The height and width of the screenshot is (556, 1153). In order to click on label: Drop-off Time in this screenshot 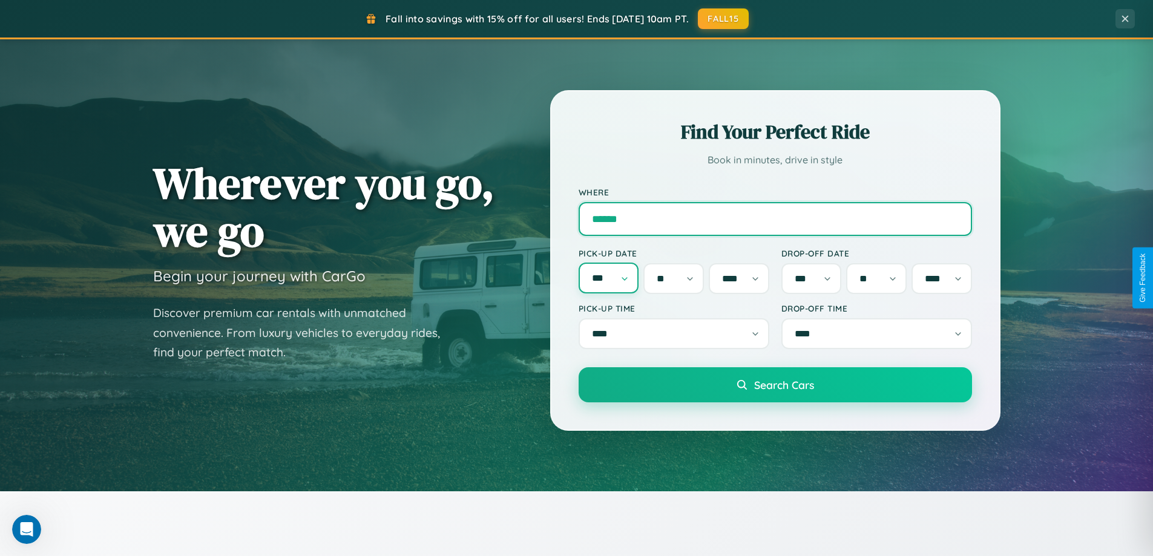, I will do `click(876, 308)`.